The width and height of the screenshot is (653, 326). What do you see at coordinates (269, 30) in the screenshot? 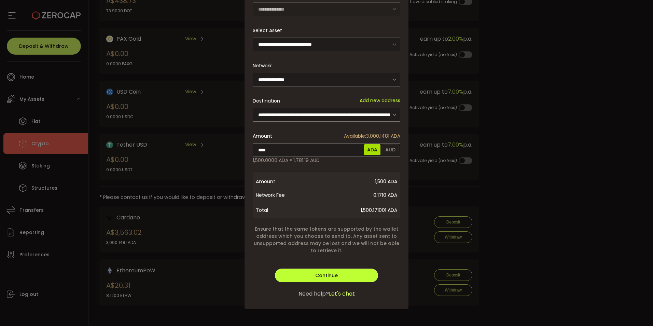
I see `label: Select Asset` at bounding box center [269, 30].